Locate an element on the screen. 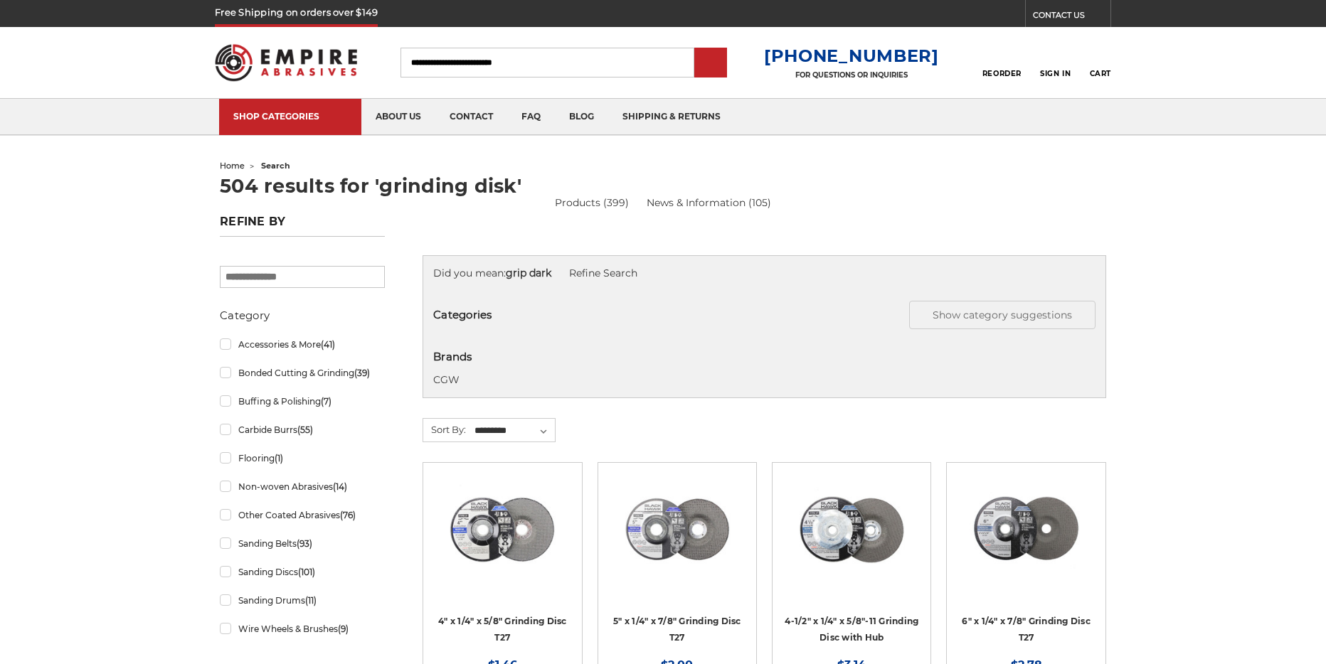 This screenshot has height=664, width=1326. span: (14) is located at coordinates (340, 487).